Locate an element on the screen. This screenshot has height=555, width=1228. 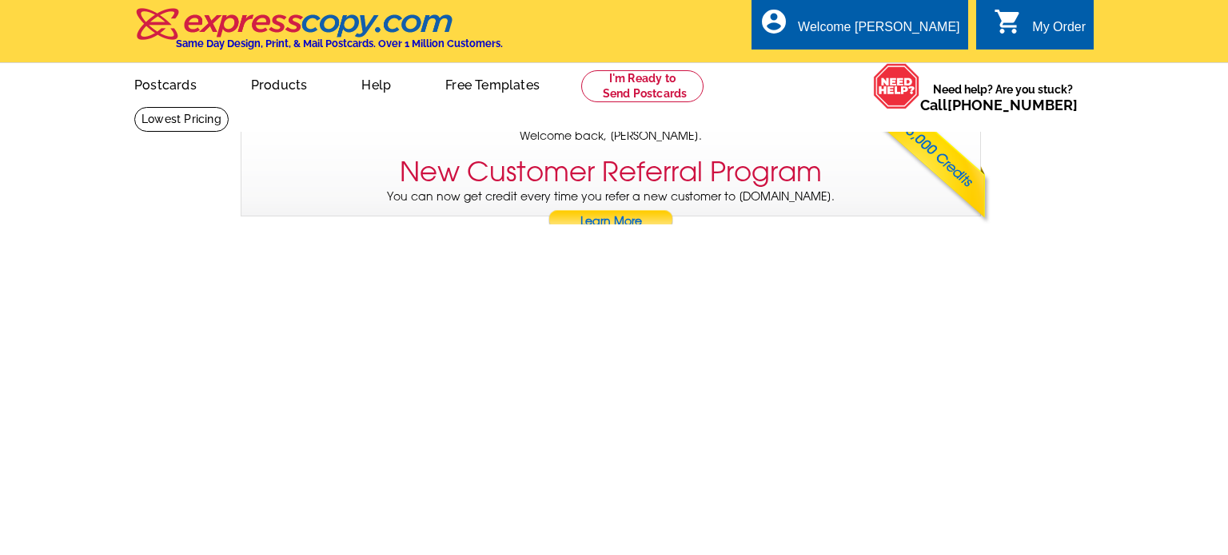
h3: New Customer Referral Program is located at coordinates (611, 172).